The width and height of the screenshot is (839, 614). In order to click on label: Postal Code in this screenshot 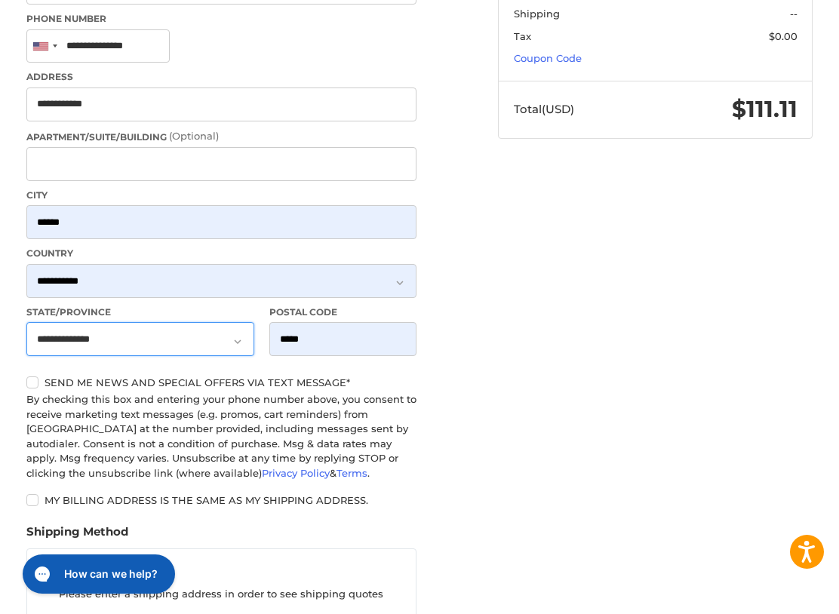, I will do `click(342, 312)`.